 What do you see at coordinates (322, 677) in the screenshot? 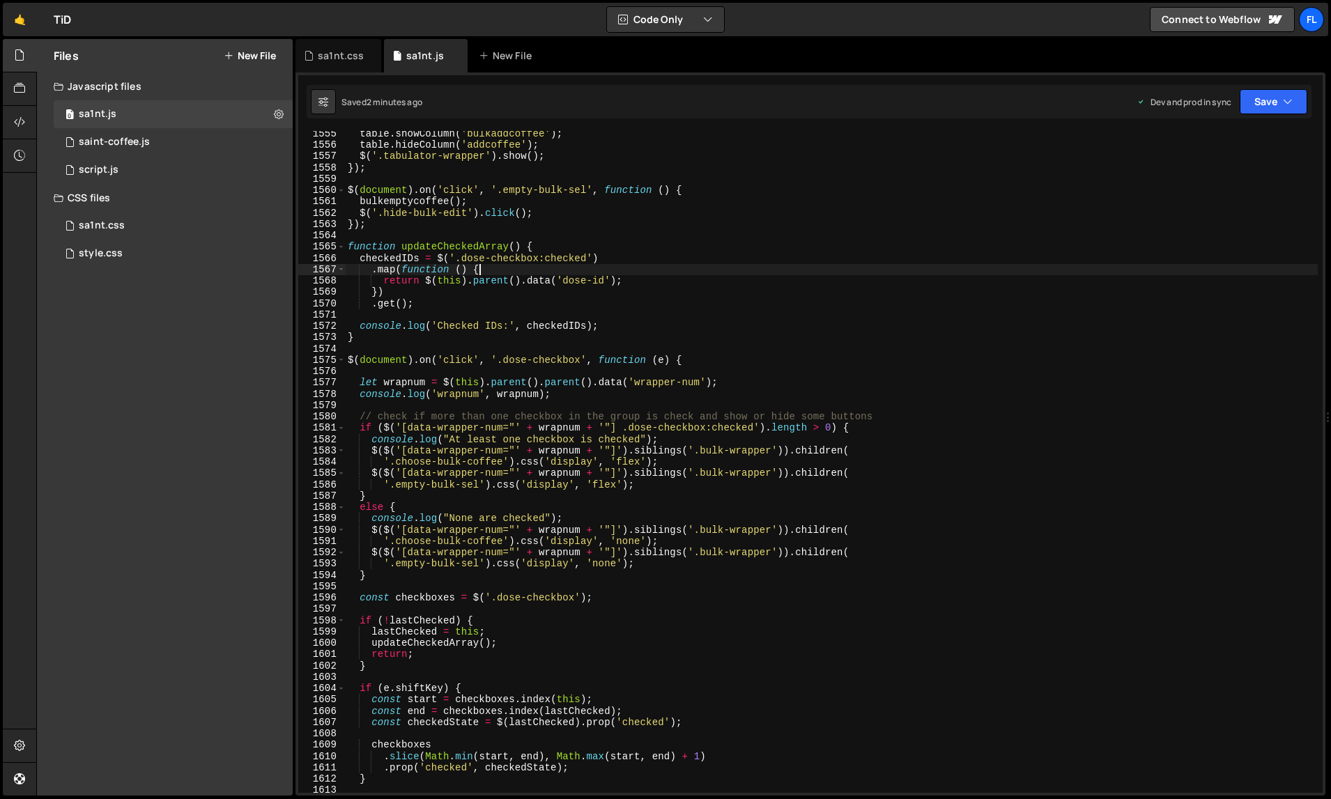
I see `div: 1603` at bounding box center [322, 677].